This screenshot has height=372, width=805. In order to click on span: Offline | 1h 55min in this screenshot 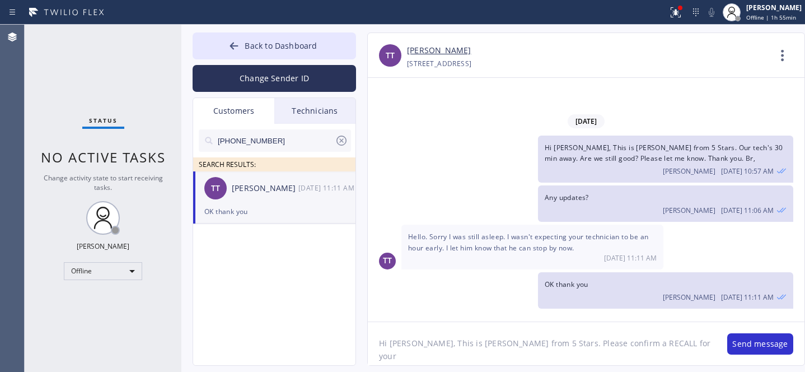, I will do `click(771, 17)`.